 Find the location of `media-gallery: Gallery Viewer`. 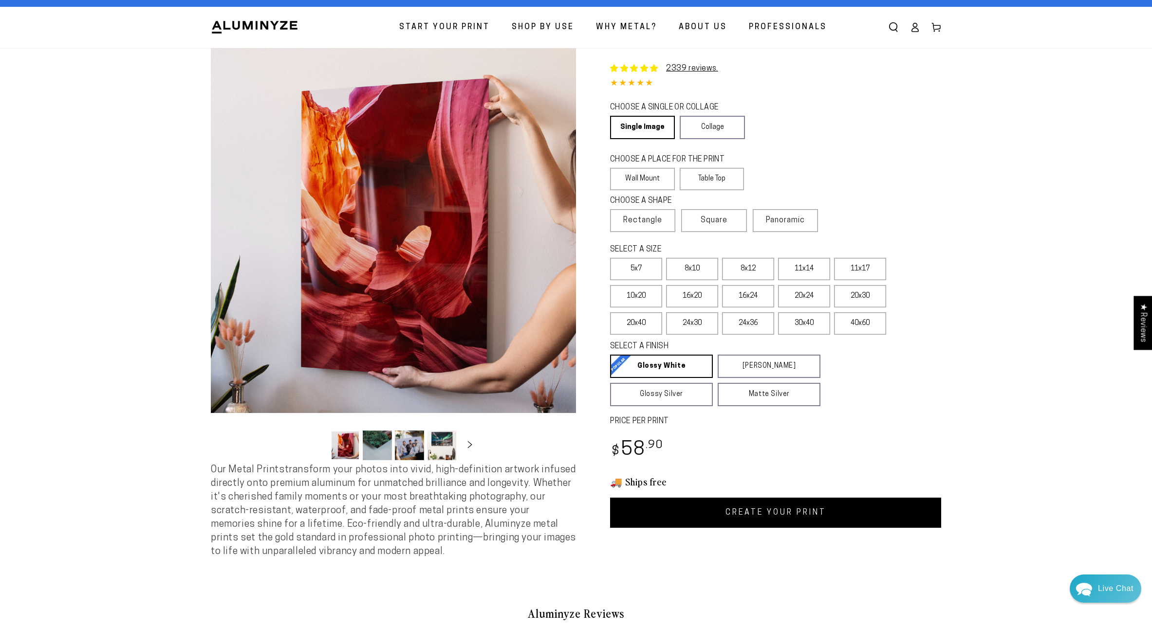

media-gallery: Gallery Viewer is located at coordinates (393, 256).